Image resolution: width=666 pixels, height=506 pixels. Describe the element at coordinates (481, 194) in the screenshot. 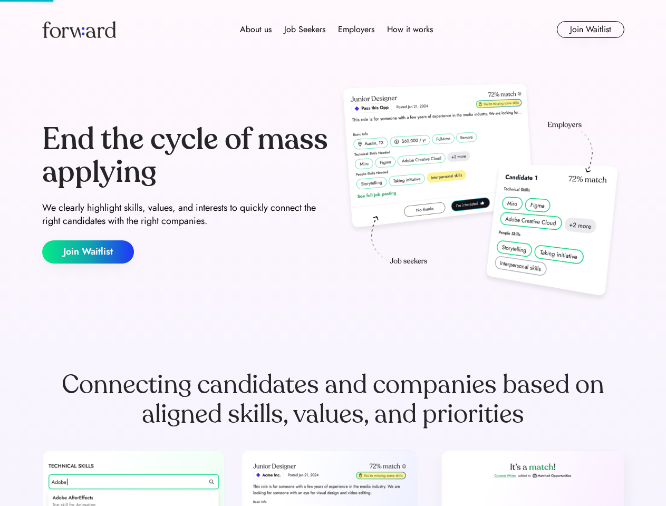

I see `img: hero-image.png` at that location.